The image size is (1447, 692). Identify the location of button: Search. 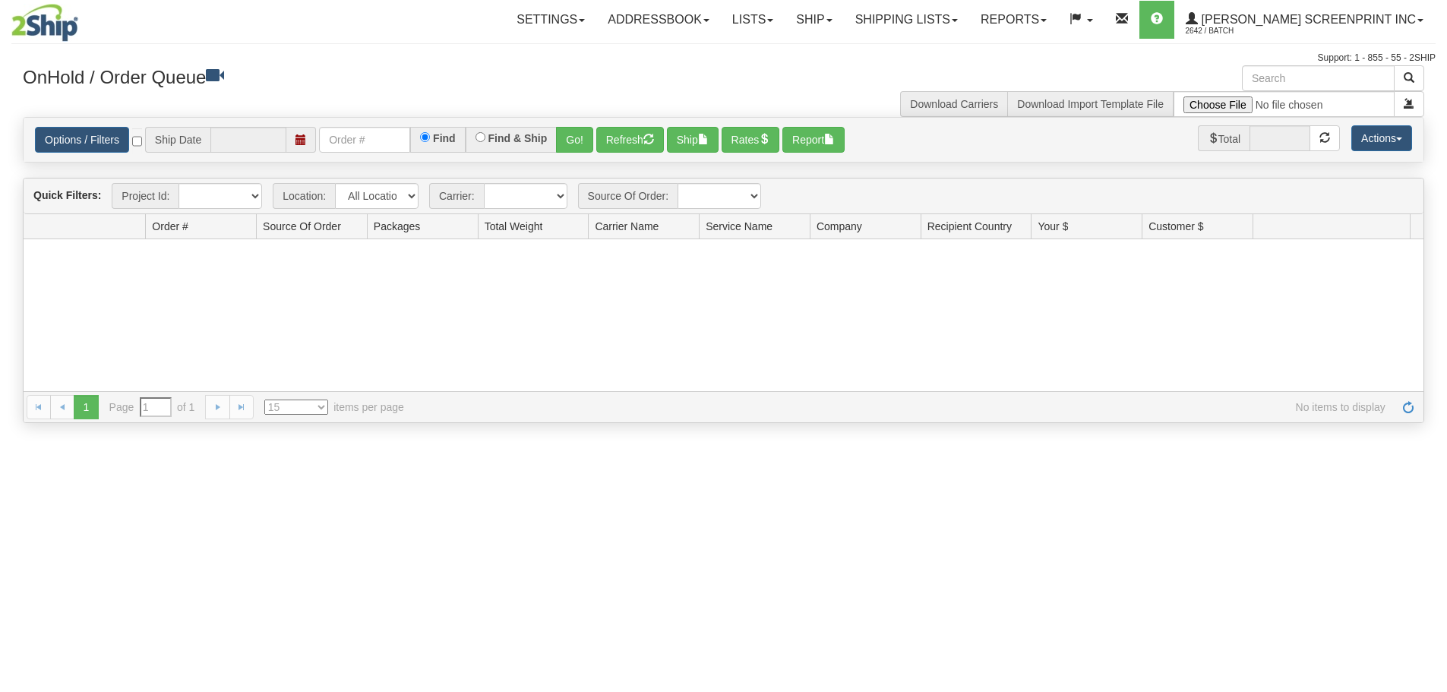
(1409, 78).